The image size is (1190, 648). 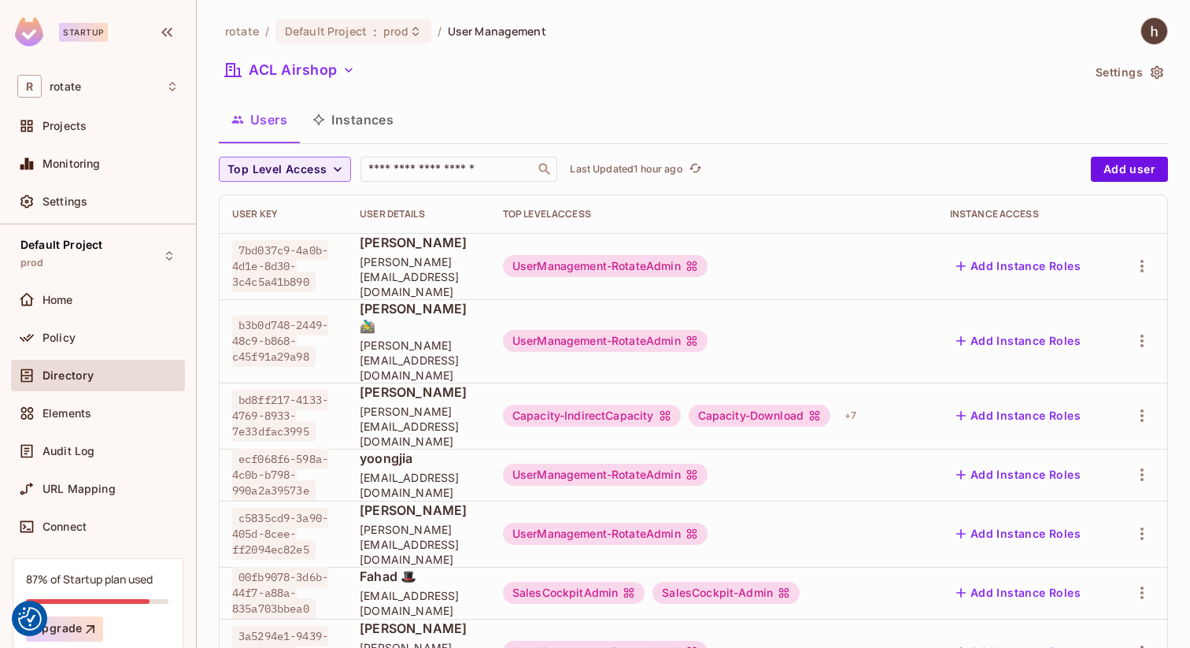 What do you see at coordinates (259, 120) in the screenshot?
I see `button: Users` at bounding box center [259, 120].